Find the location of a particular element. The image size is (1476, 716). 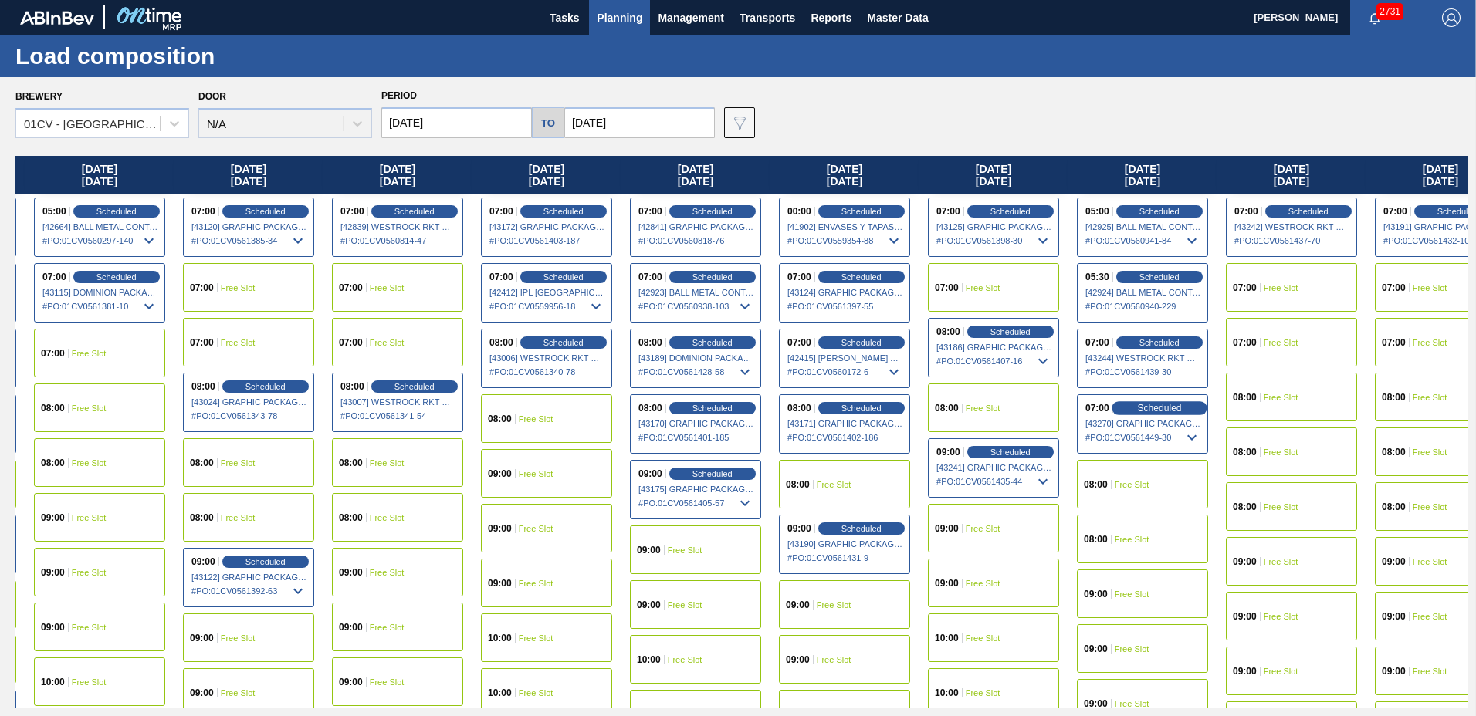

span: [42415] Brooks and Whittle - Saint Louis - 0008221115 is located at coordinates (845, 358).